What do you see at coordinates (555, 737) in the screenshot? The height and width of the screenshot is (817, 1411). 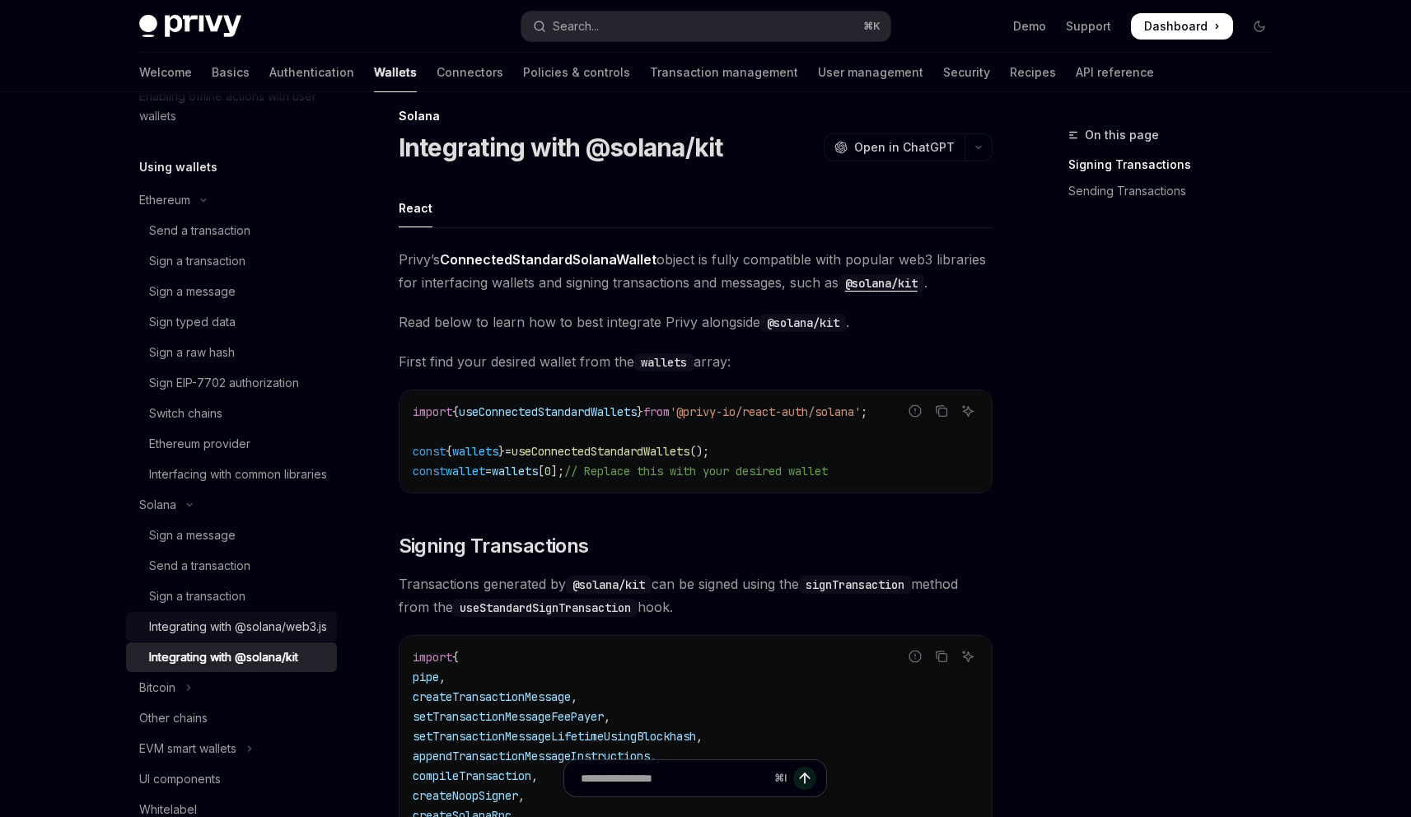 I see `span: setTransactionMessageLifetimeUsingBlockhash` at bounding box center [555, 737].